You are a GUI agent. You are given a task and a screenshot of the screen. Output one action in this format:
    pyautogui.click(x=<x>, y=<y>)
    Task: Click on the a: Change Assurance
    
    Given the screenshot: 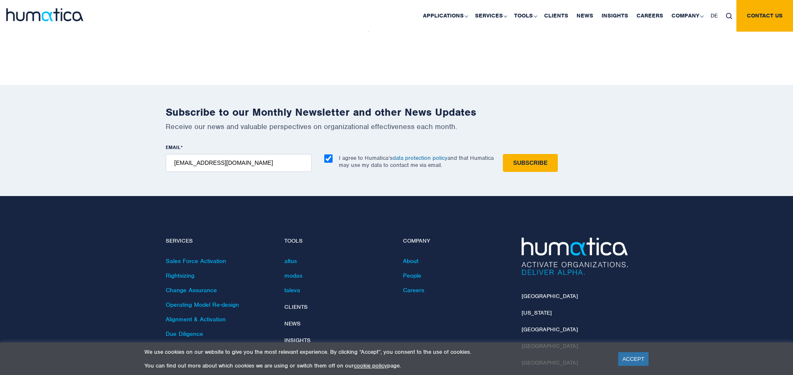 What is the action you would take?
    pyautogui.click(x=191, y=290)
    